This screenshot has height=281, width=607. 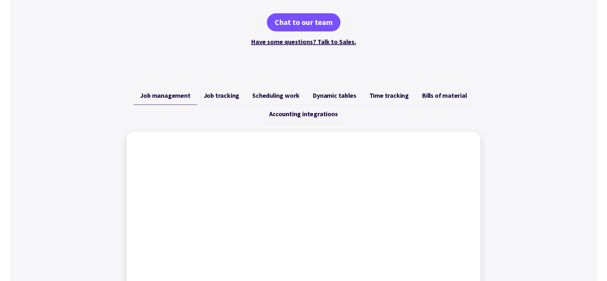 I want to click on span: Time tracking, so click(x=389, y=96).